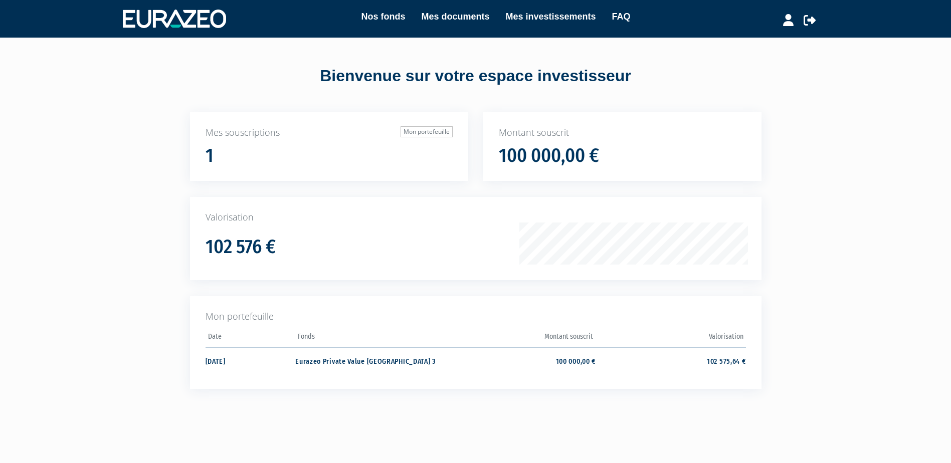  Describe the element at coordinates (427, 132) in the screenshot. I see `a: Mon portefeuille` at that location.